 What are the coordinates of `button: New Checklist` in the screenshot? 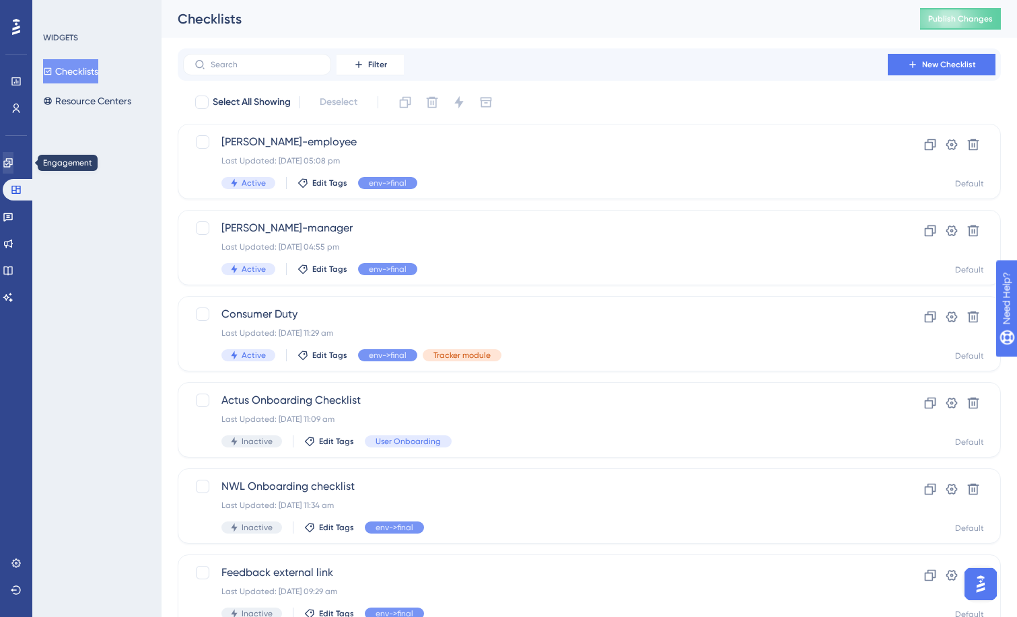 It's located at (942, 65).